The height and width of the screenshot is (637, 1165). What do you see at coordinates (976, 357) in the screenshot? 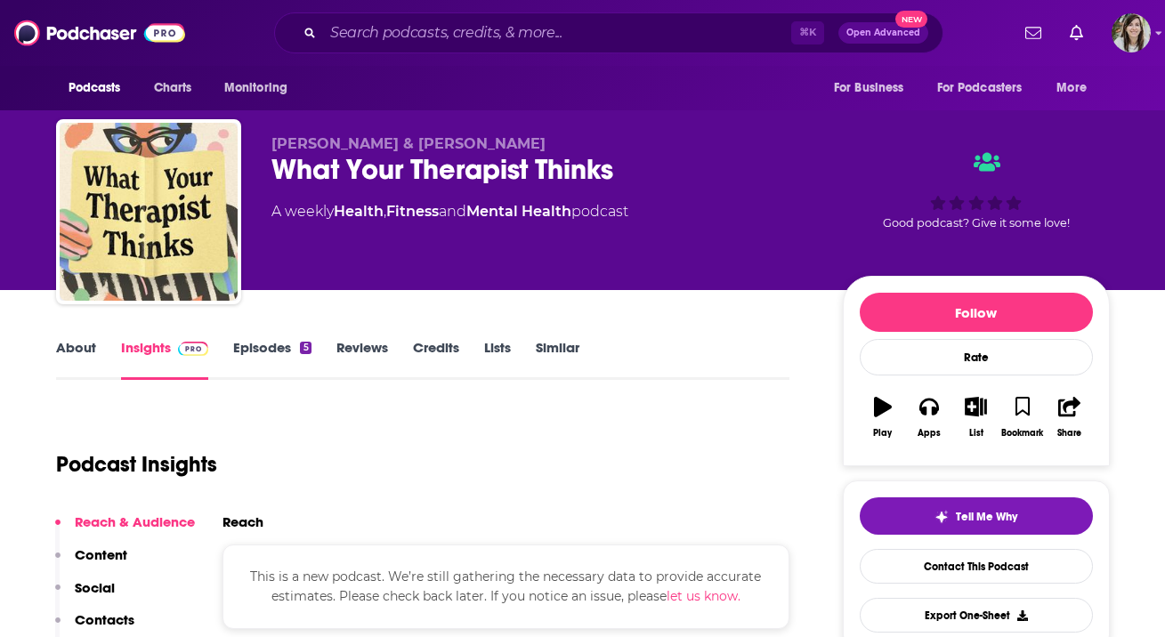
I see `div: Rate` at bounding box center [976, 357].